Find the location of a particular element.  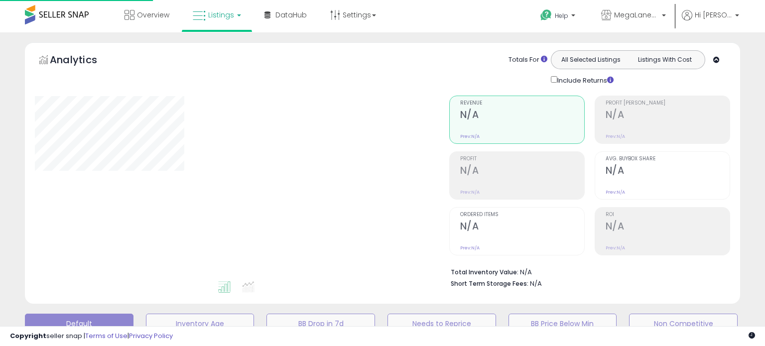

span: Profit is located at coordinates (522, 159).